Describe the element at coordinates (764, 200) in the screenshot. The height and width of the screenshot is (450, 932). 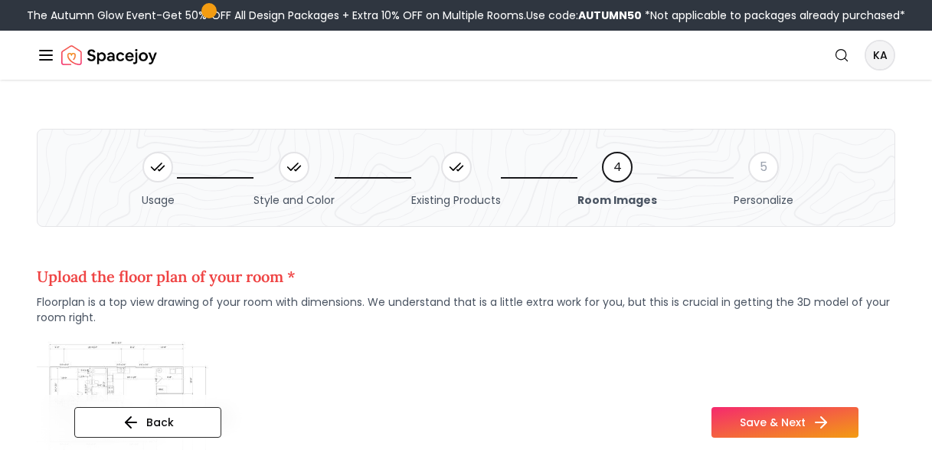
I see `span: Personalize` at that location.